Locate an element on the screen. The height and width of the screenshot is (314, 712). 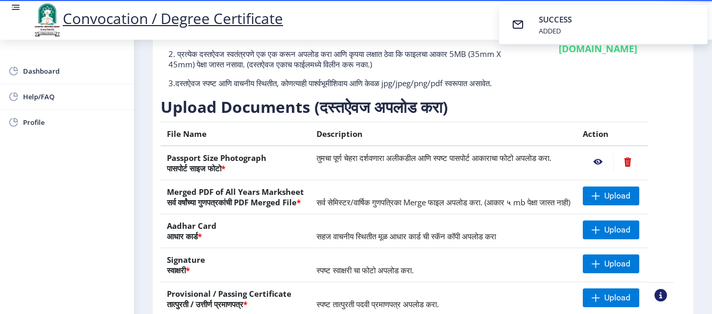
span: सहज वाचनीय स्थितीत मूळ आधार कार्ड ची स्कॅन कॉपी अपलोड करा is located at coordinates (406, 236).